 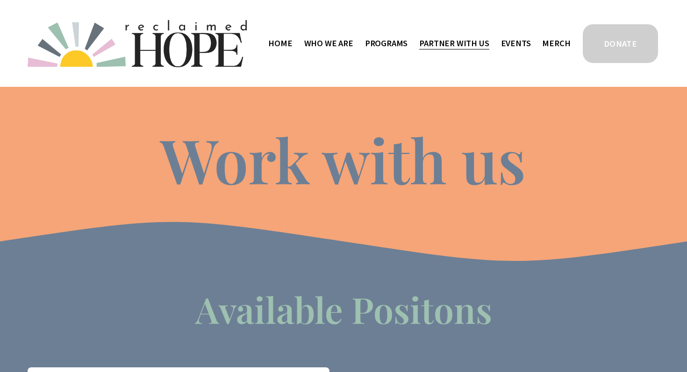 What do you see at coordinates (328, 43) in the screenshot?
I see `span: Who We Are` at bounding box center [328, 43].